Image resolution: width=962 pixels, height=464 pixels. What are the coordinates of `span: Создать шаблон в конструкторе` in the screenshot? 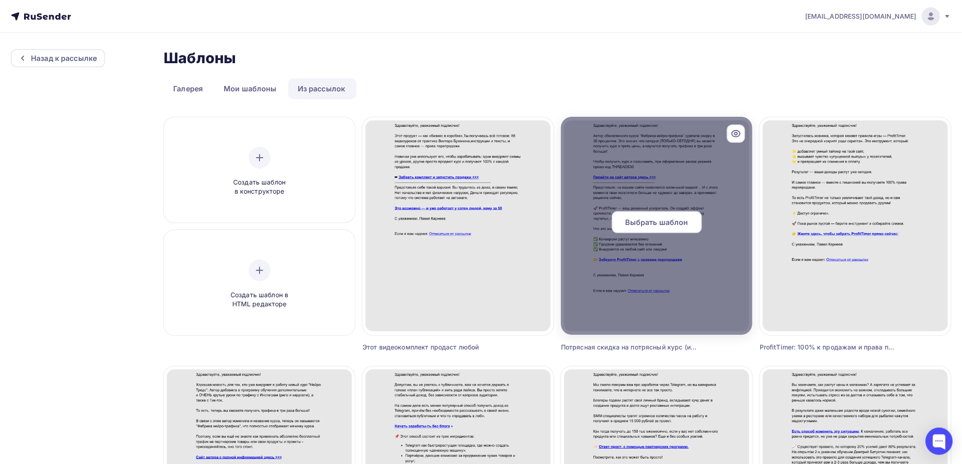 It's located at (260, 187).